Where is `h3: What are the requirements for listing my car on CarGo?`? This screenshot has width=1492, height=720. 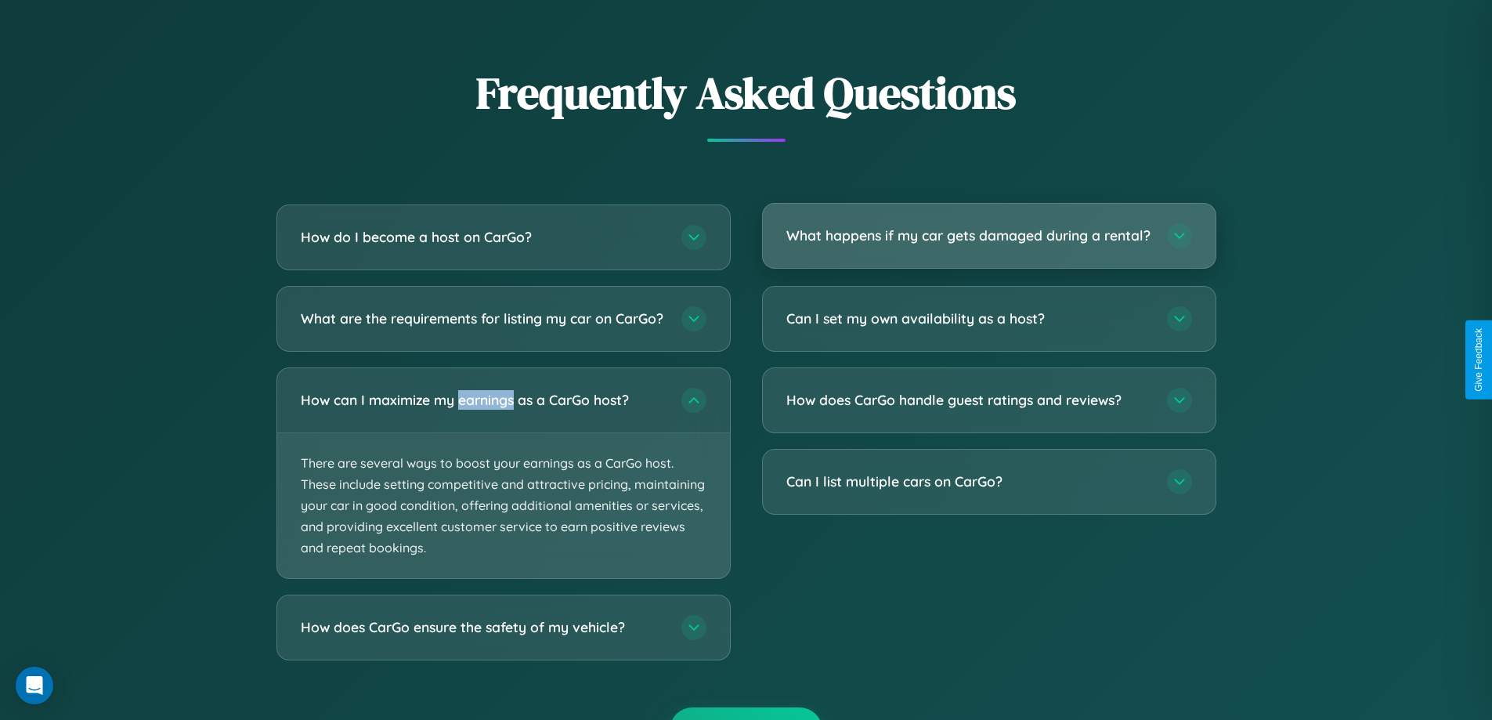
h3: What are the requirements for listing my car on CarGo? is located at coordinates (483, 318).